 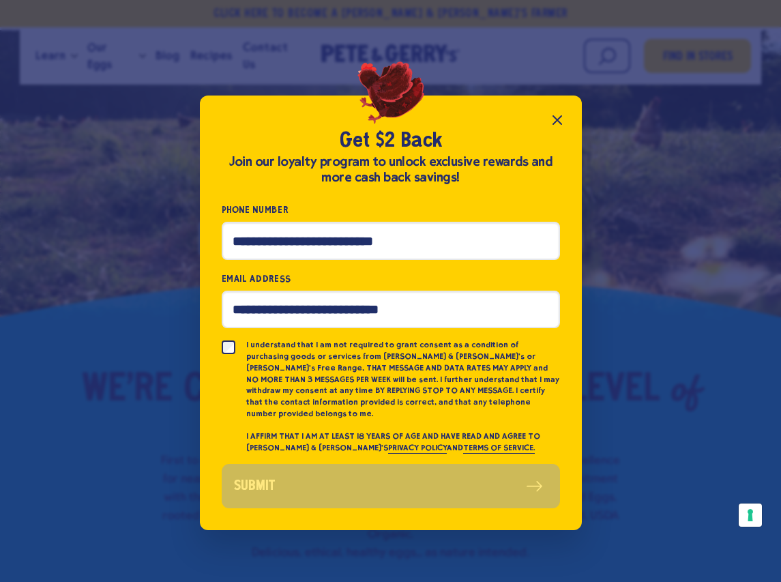 I want to click on input: I understand that I am not required to grant consent as a condition of purchasing goods or servic..., so click(x=229, y=347).